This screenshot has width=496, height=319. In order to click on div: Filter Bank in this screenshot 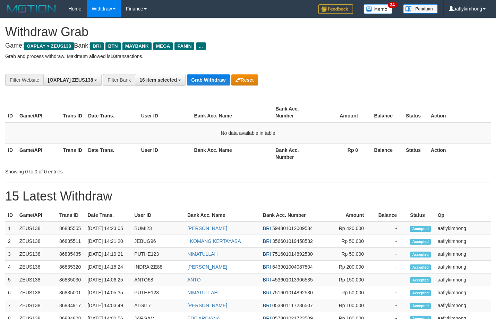, I will do `click(119, 80)`.